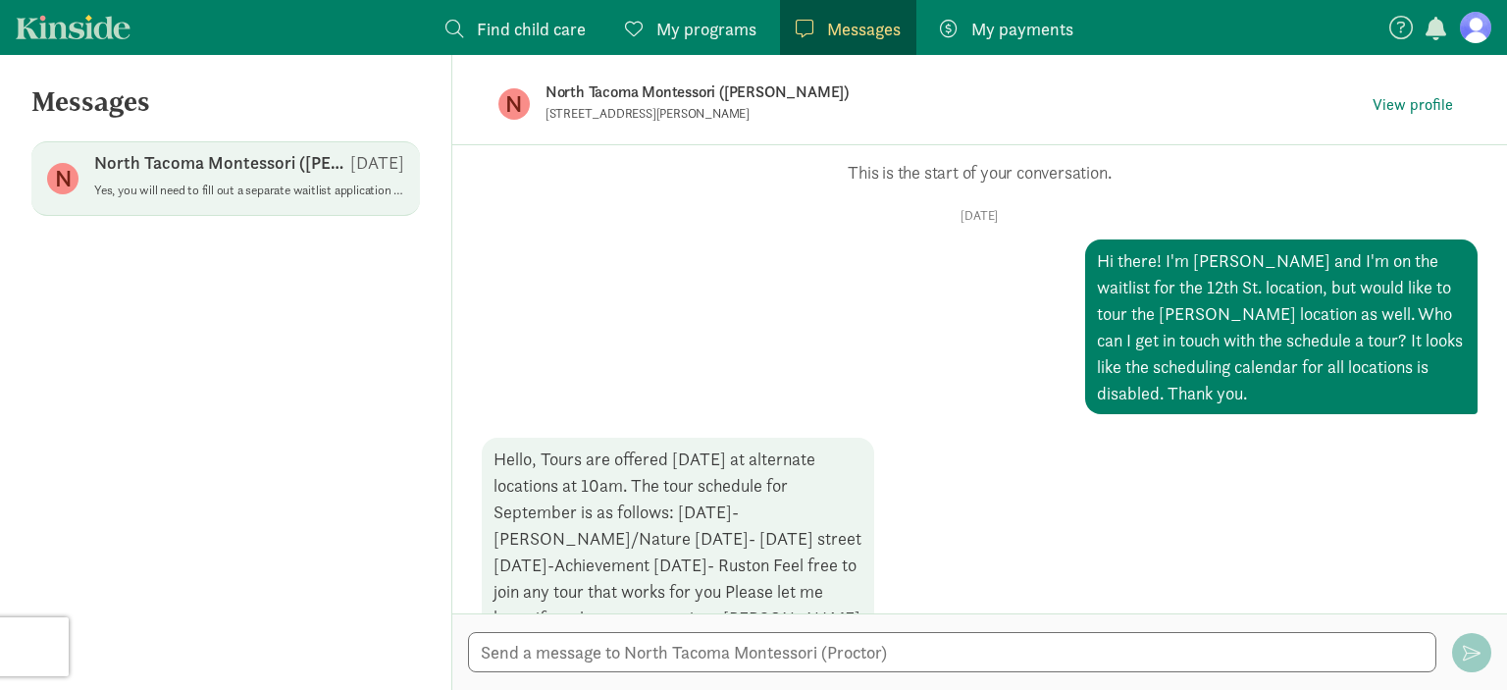  What do you see at coordinates (707, 28) in the screenshot?
I see `span: My programs` at bounding box center [707, 28].